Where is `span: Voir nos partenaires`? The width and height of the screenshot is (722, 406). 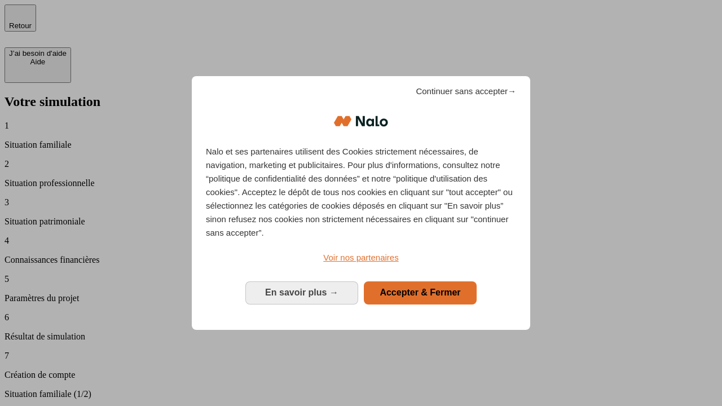 span: Voir nos partenaires is located at coordinates (360, 257).